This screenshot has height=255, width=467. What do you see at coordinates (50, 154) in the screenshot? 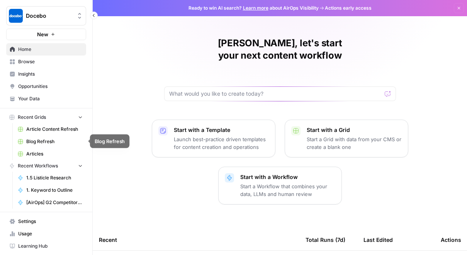
I see `a: Articles` at bounding box center [50, 154].